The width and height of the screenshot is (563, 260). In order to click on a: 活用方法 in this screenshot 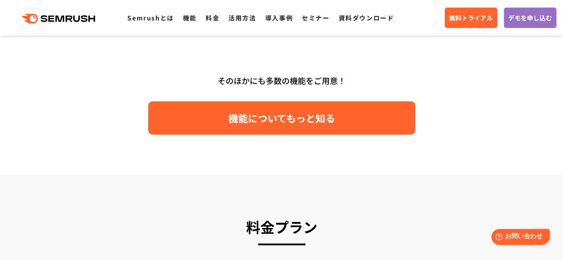, I will do `click(242, 18)`.